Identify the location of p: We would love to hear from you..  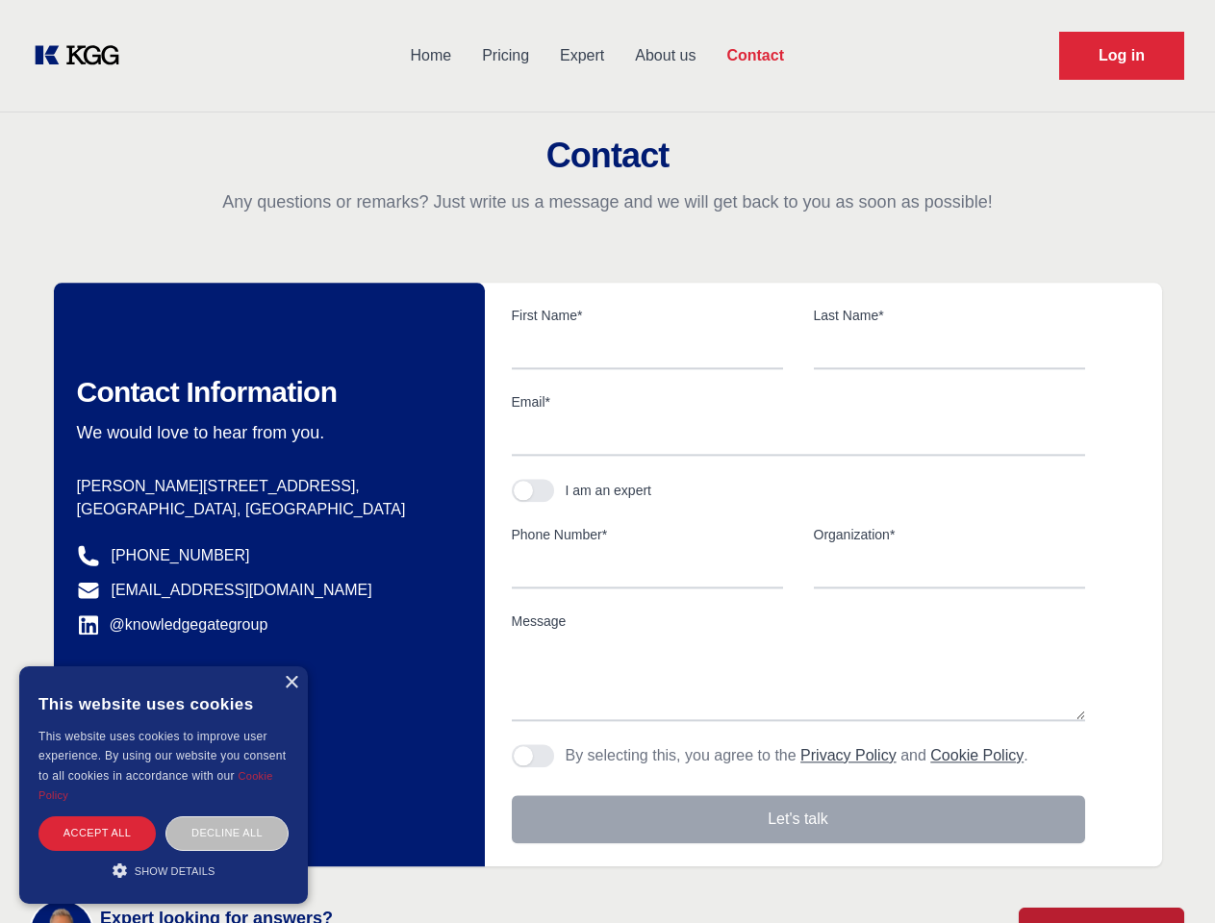
(265, 433).